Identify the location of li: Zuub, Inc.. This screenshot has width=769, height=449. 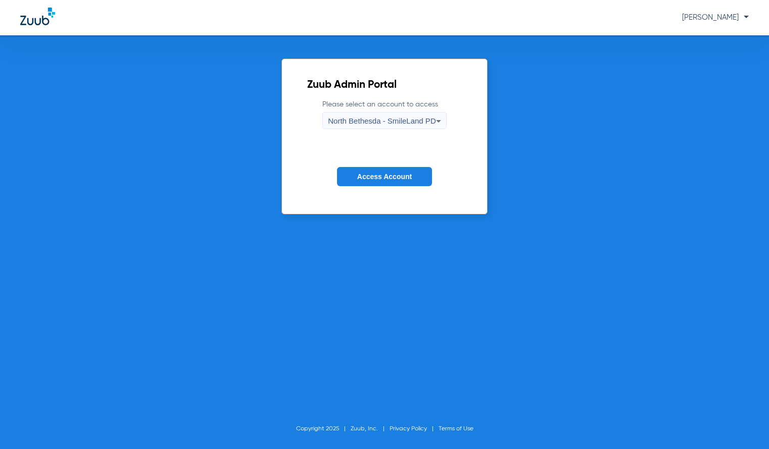
(370, 429).